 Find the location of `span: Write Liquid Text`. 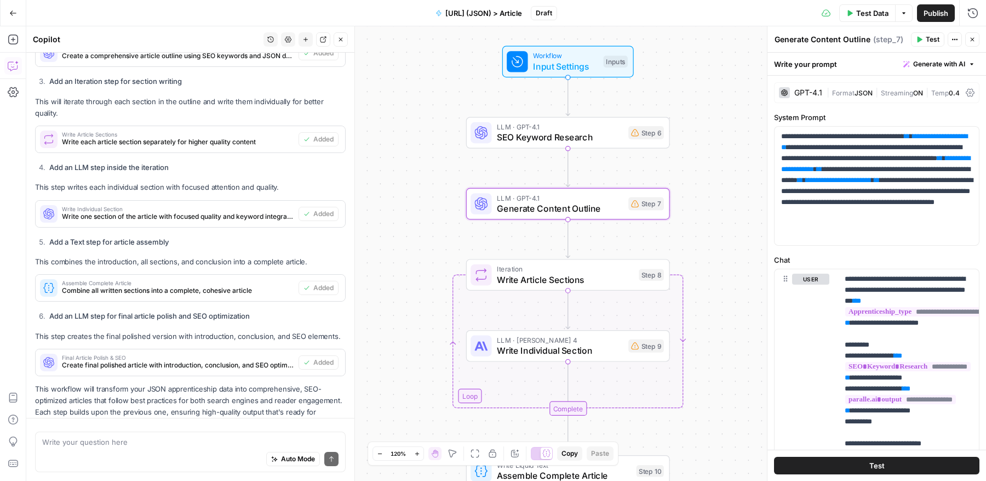

span: Write Liquid Text is located at coordinates (564, 464).